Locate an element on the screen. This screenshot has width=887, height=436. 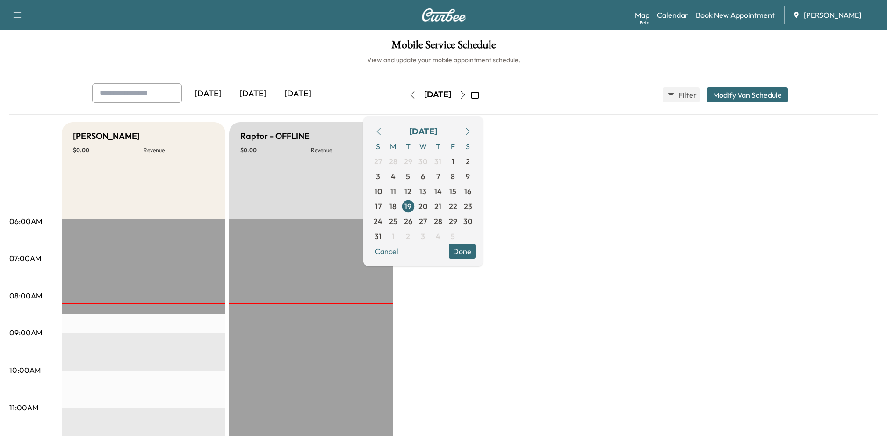
p: 06:00AM is located at coordinates (26, 221).